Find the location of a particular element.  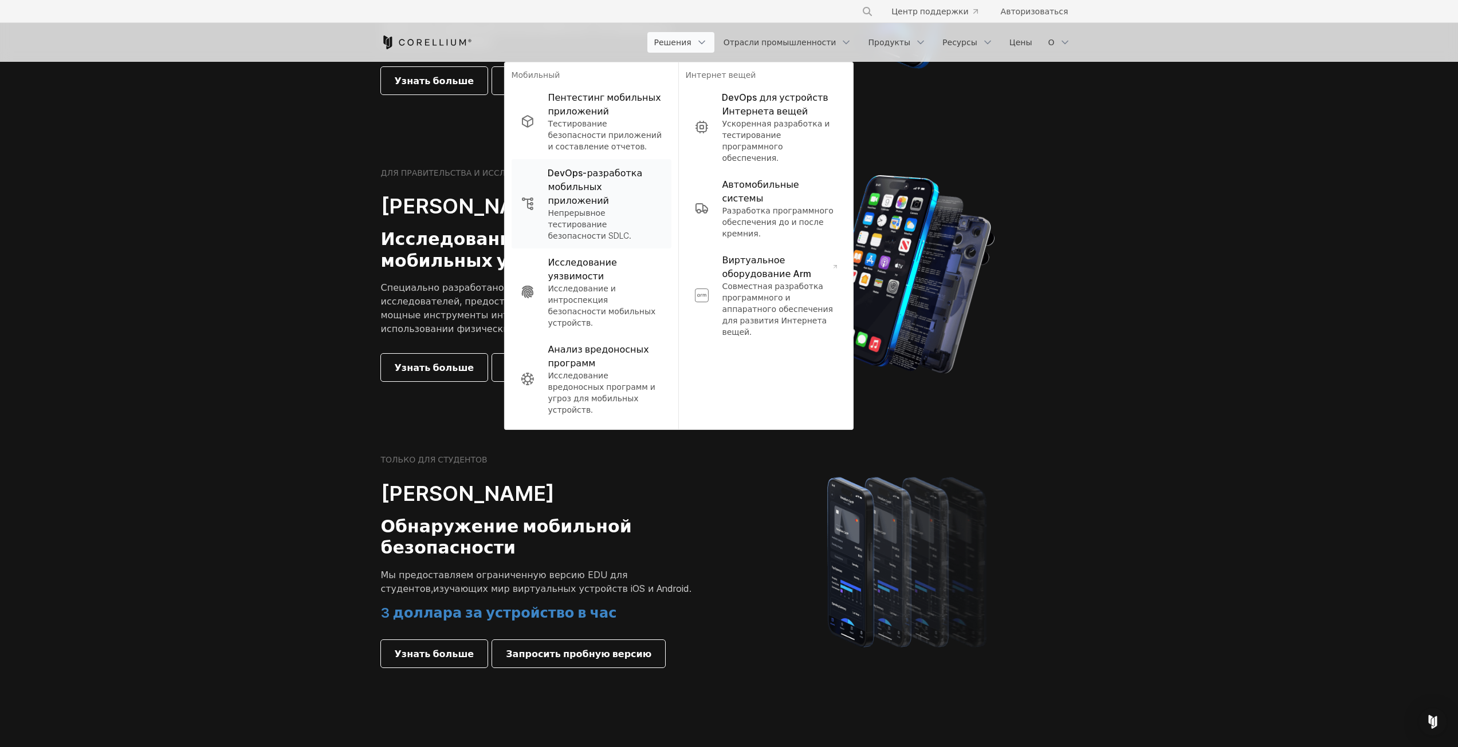

a: Пентестинг мобильных приложений Тестирование безопасности приложений и составление отчетов. is located at coordinates (591, 121).